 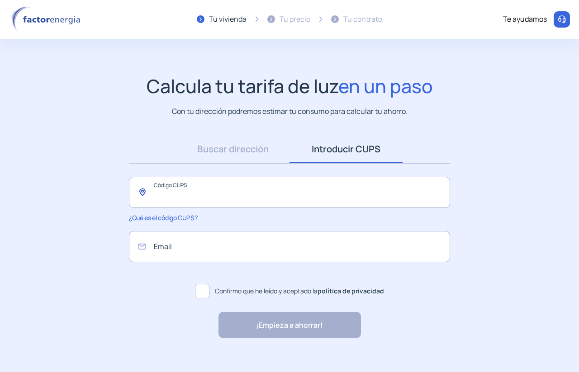 I want to click on a: Buscar dirección, so click(x=233, y=149).